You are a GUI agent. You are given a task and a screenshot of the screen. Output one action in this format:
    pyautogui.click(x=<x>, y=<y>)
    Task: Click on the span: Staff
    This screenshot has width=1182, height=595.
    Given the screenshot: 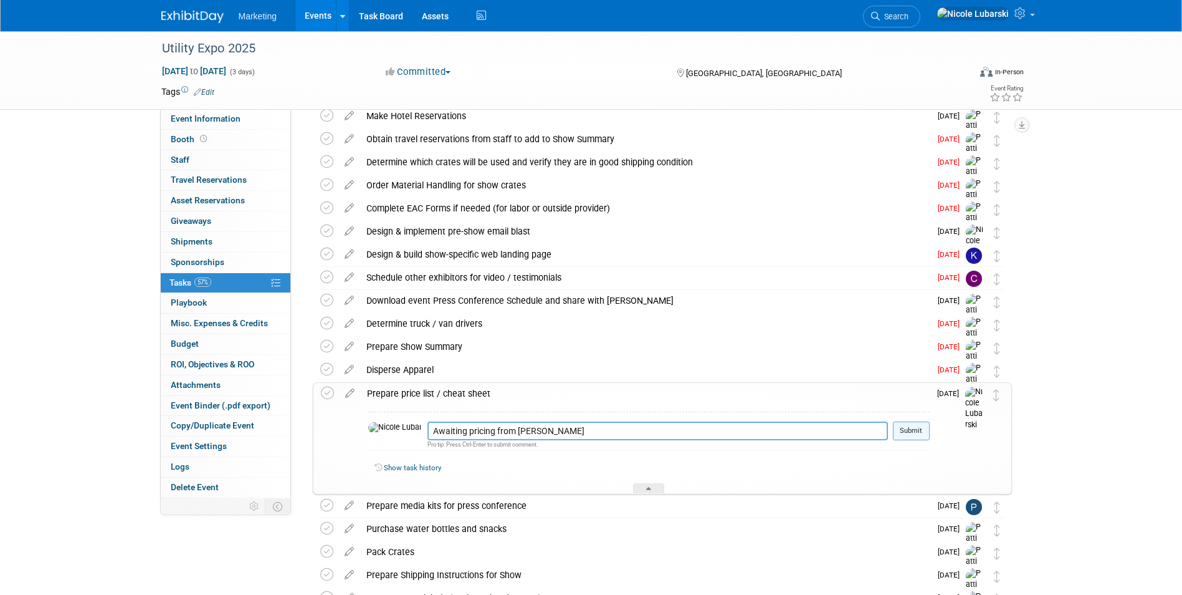 What is the action you would take?
    pyautogui.click(x=180, y=160)
    